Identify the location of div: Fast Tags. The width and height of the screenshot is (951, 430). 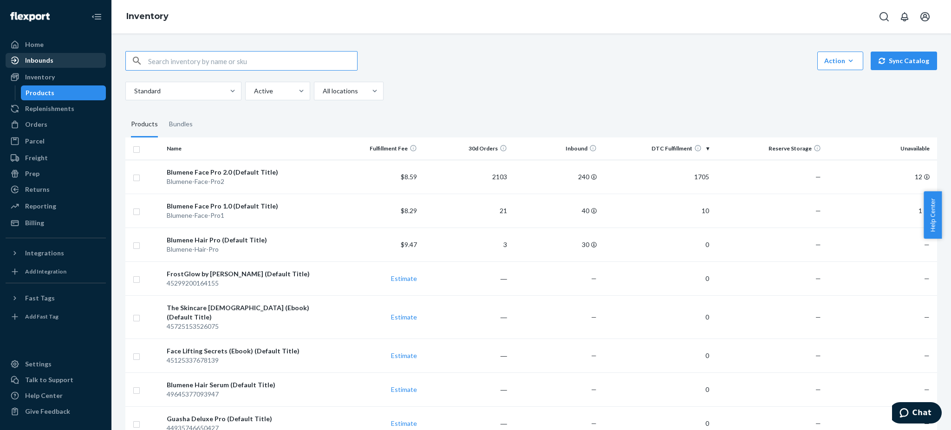
(40, 298).